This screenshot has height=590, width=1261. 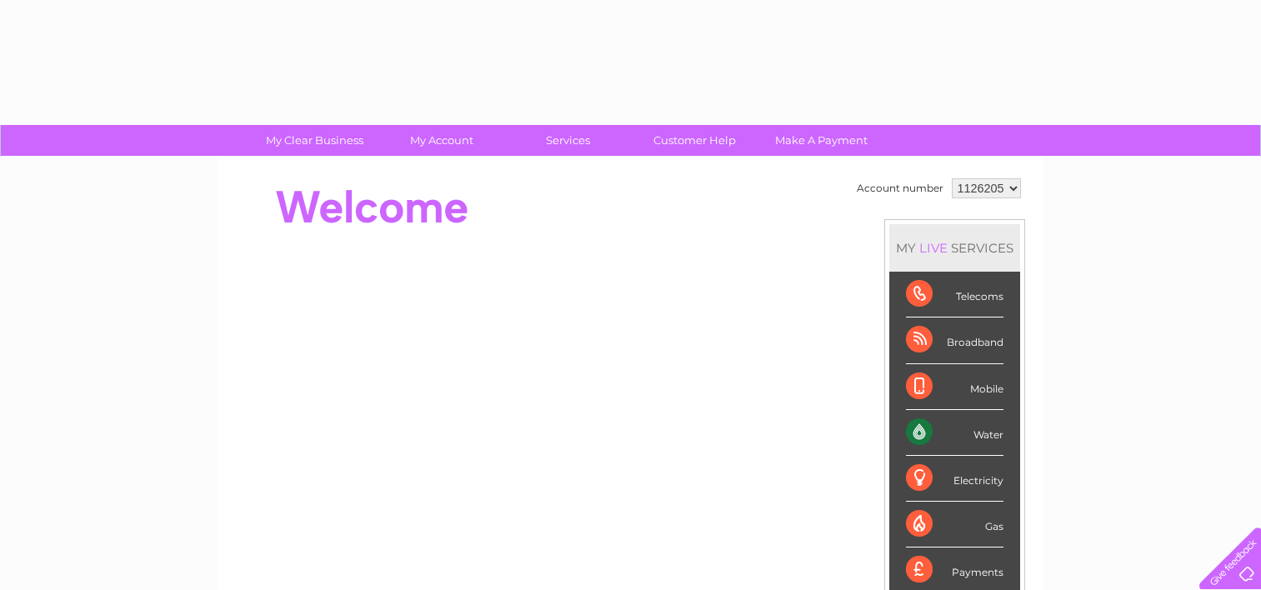 I want to click on a: Make A Payment, so click(x=821, y=140).